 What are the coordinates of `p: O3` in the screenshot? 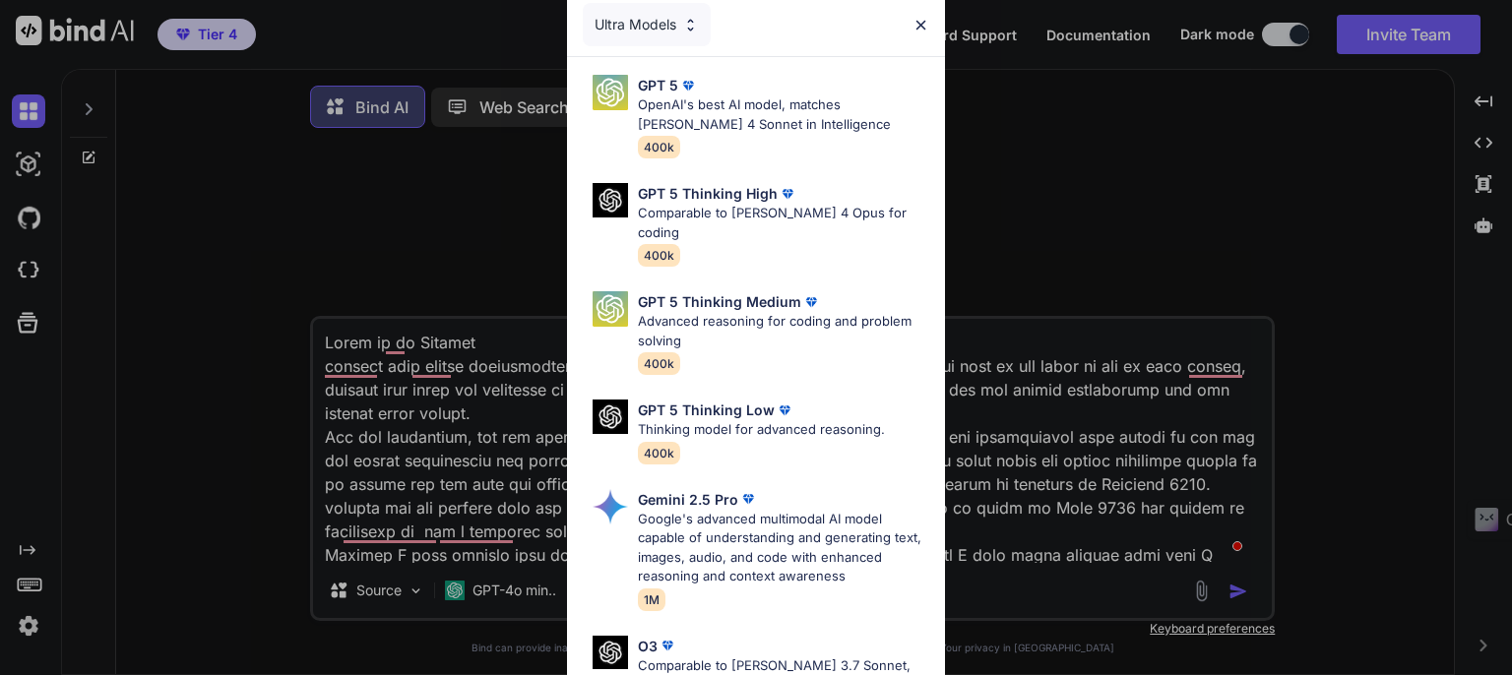 It's located at (648, 646).